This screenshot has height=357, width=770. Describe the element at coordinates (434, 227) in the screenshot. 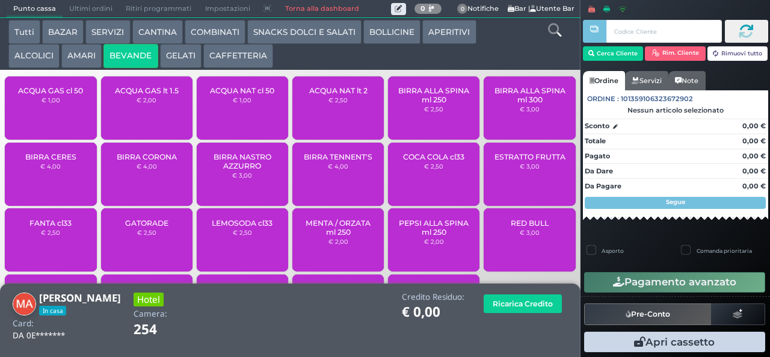

I see `span: PEPSI ALLA SPINA ml 250` at that location.